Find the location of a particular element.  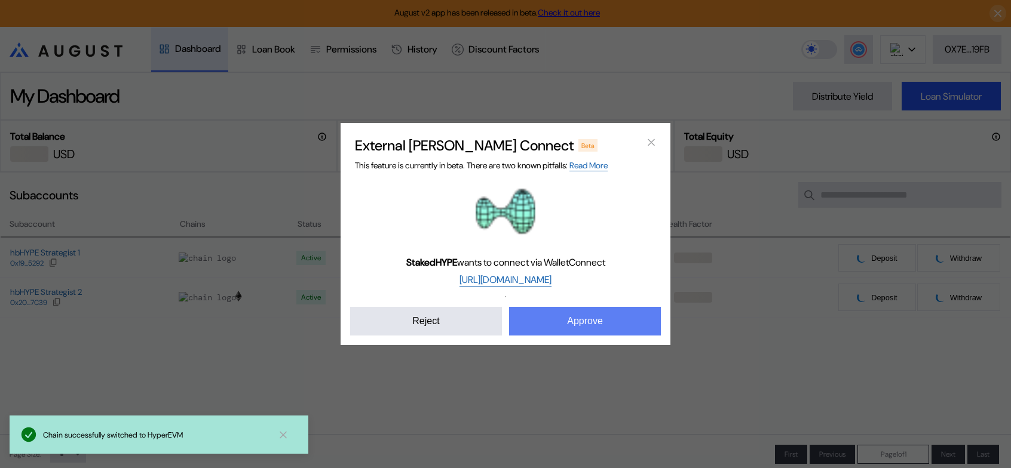

span: wants to connect via WalletConnect is located at coordinates (505, 262).